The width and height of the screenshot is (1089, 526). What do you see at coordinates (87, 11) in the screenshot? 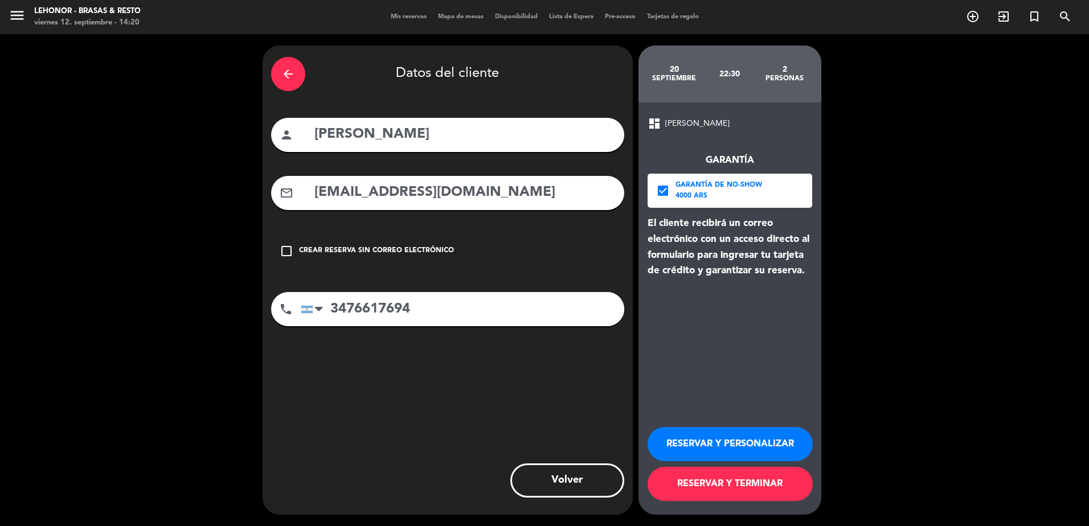
I see `div: Lehonor - Brasas & Resto` at bounding box center [87, 11].